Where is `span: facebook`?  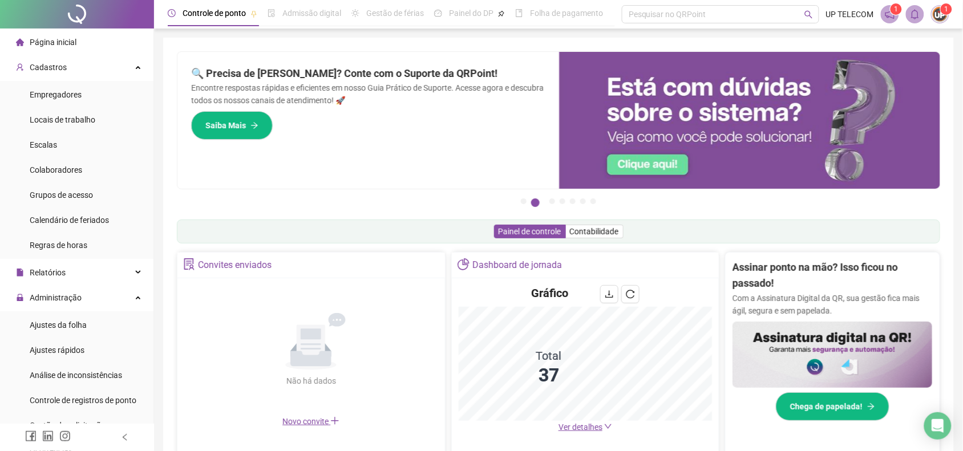 span: facebook is located at coordinates (31, 436).